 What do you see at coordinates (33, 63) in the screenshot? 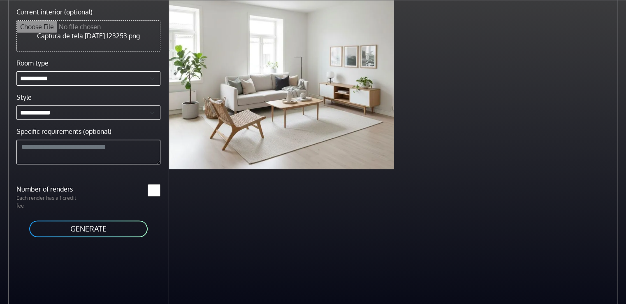
I see `label: Room type` at bounding box center [33, 63].